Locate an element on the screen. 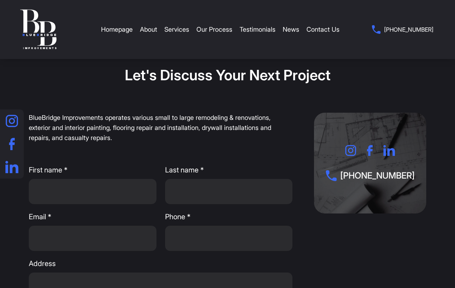 This screenshot has height=288, width=455. a: News is located at coordinates (291, 29).